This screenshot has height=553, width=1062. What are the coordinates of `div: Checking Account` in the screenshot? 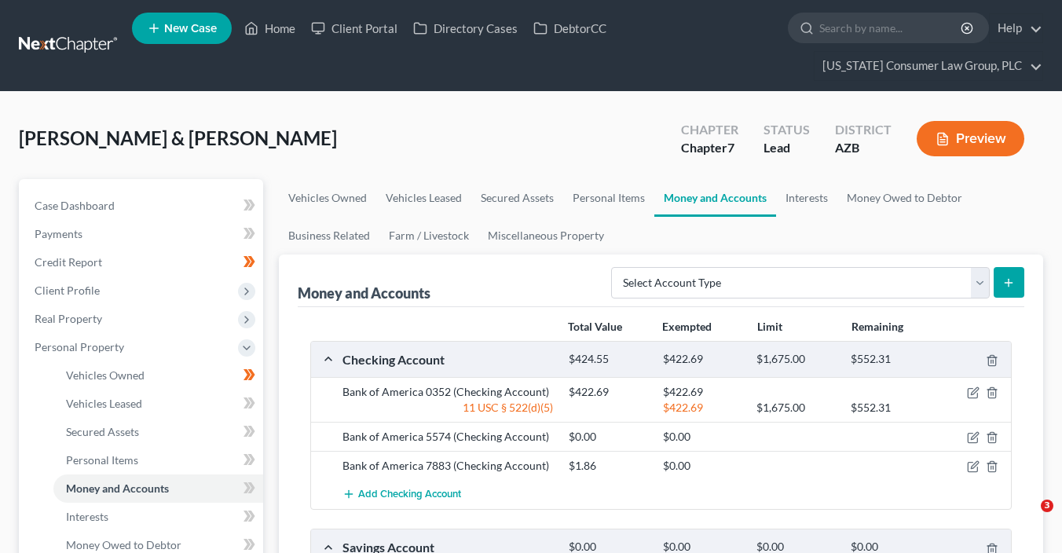 It's located at (448, 359).